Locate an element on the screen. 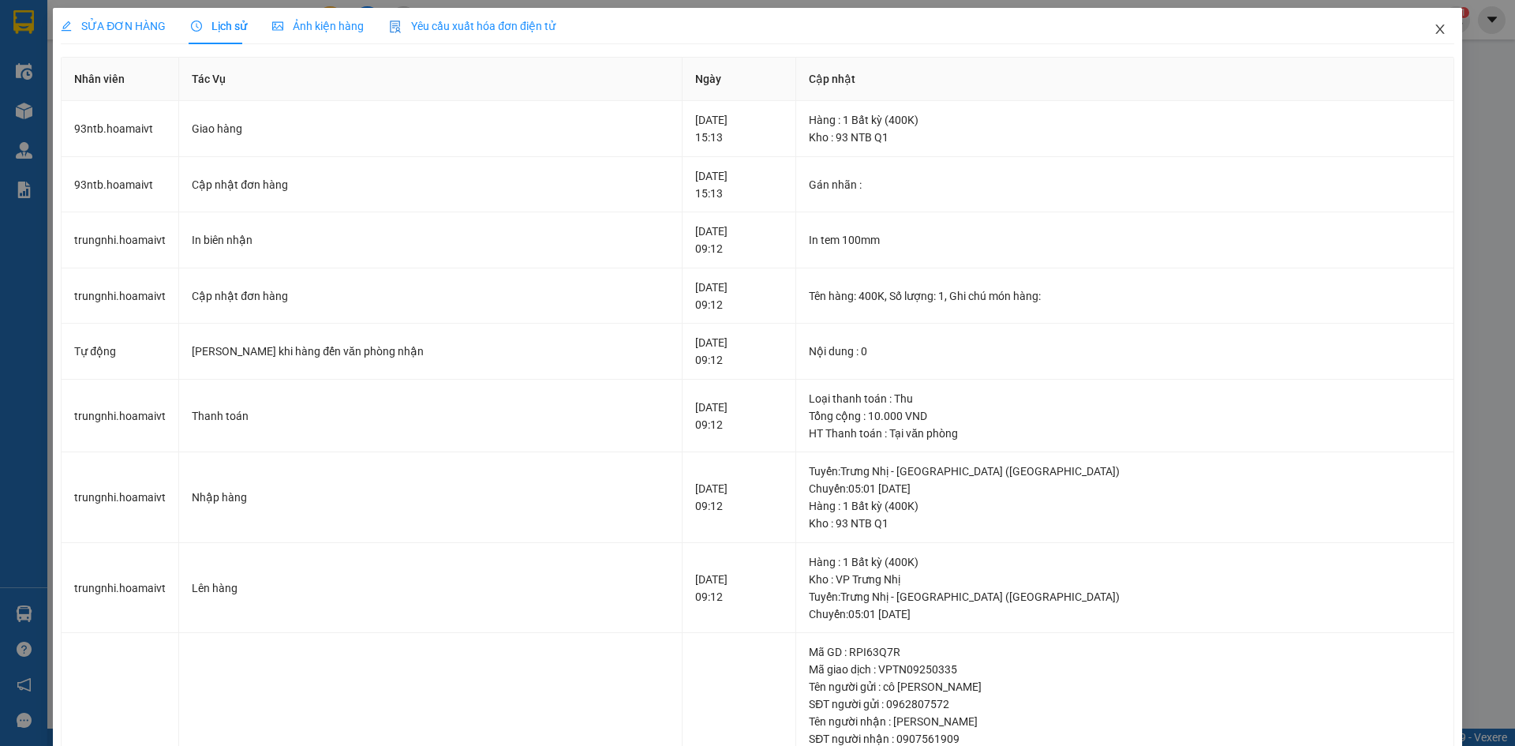 The image size is (1515, 746). span: 400K is located at coordinates (871, 296).